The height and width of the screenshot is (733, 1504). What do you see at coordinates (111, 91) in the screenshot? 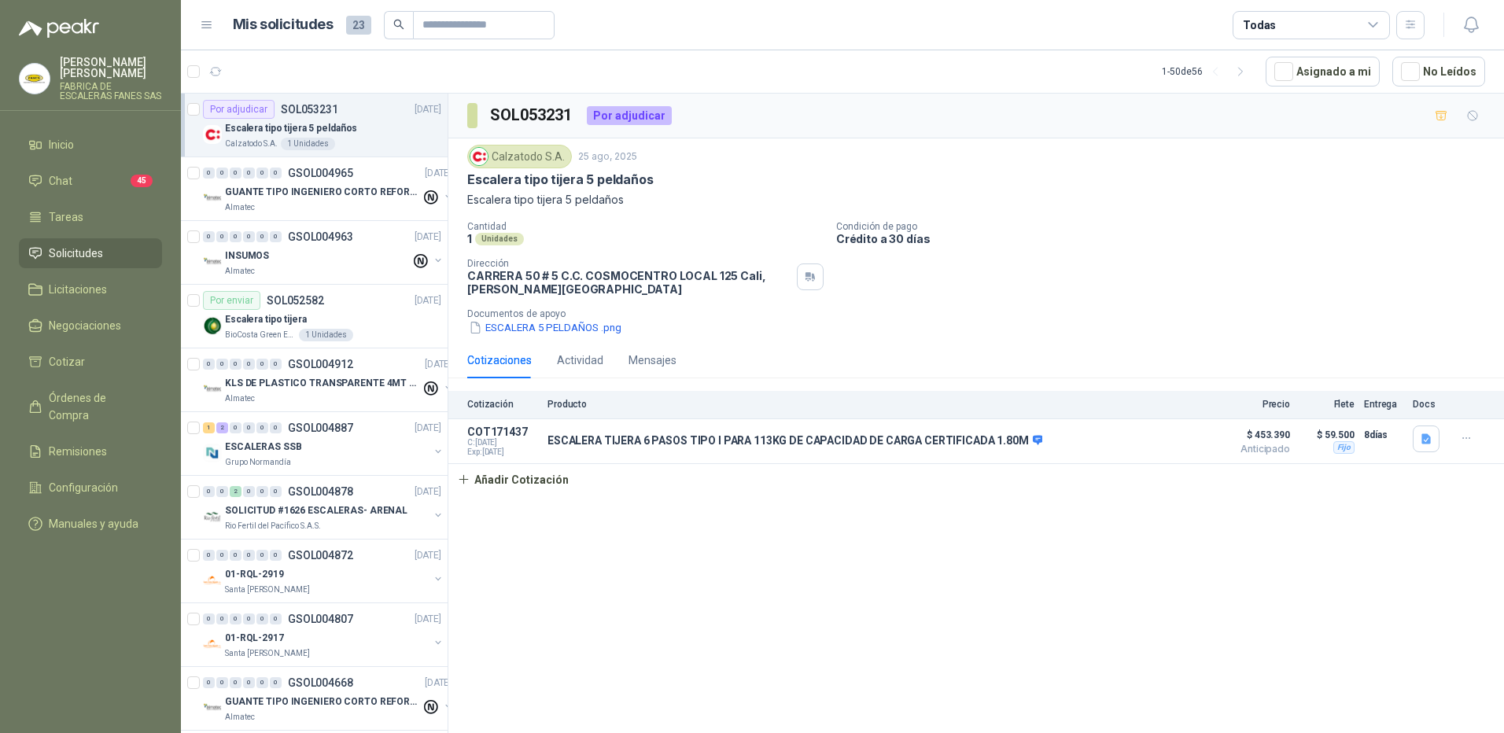
I see `p: FABRICA DE ESCALERAS FANES SAS` at bounding box center [111, 91].